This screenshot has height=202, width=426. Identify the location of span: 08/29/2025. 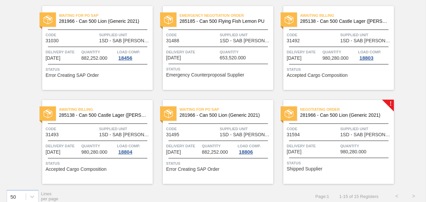
(53, 58).